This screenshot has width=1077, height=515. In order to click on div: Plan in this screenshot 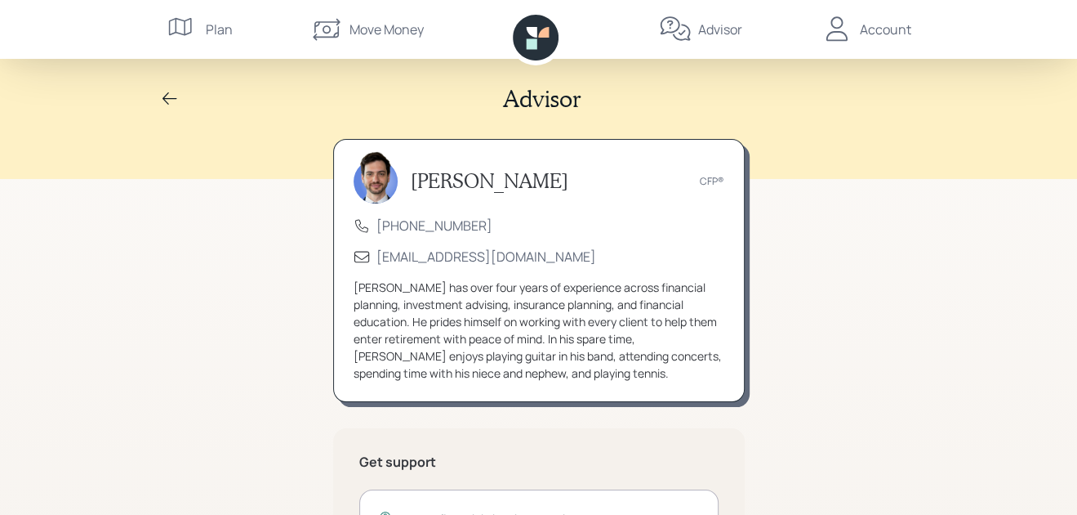, I will do `click(219, 29)`.